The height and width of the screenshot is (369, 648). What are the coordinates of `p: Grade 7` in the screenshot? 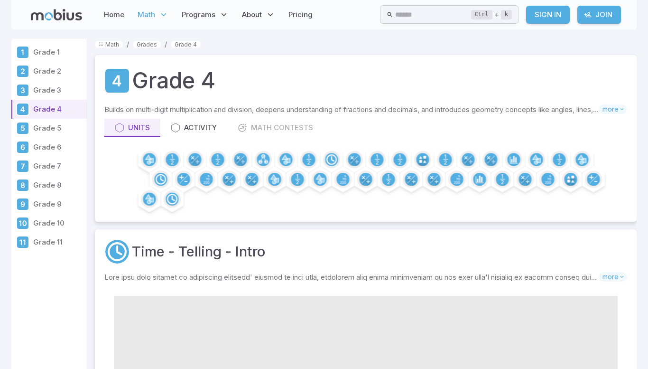 It's located at (58, 166).